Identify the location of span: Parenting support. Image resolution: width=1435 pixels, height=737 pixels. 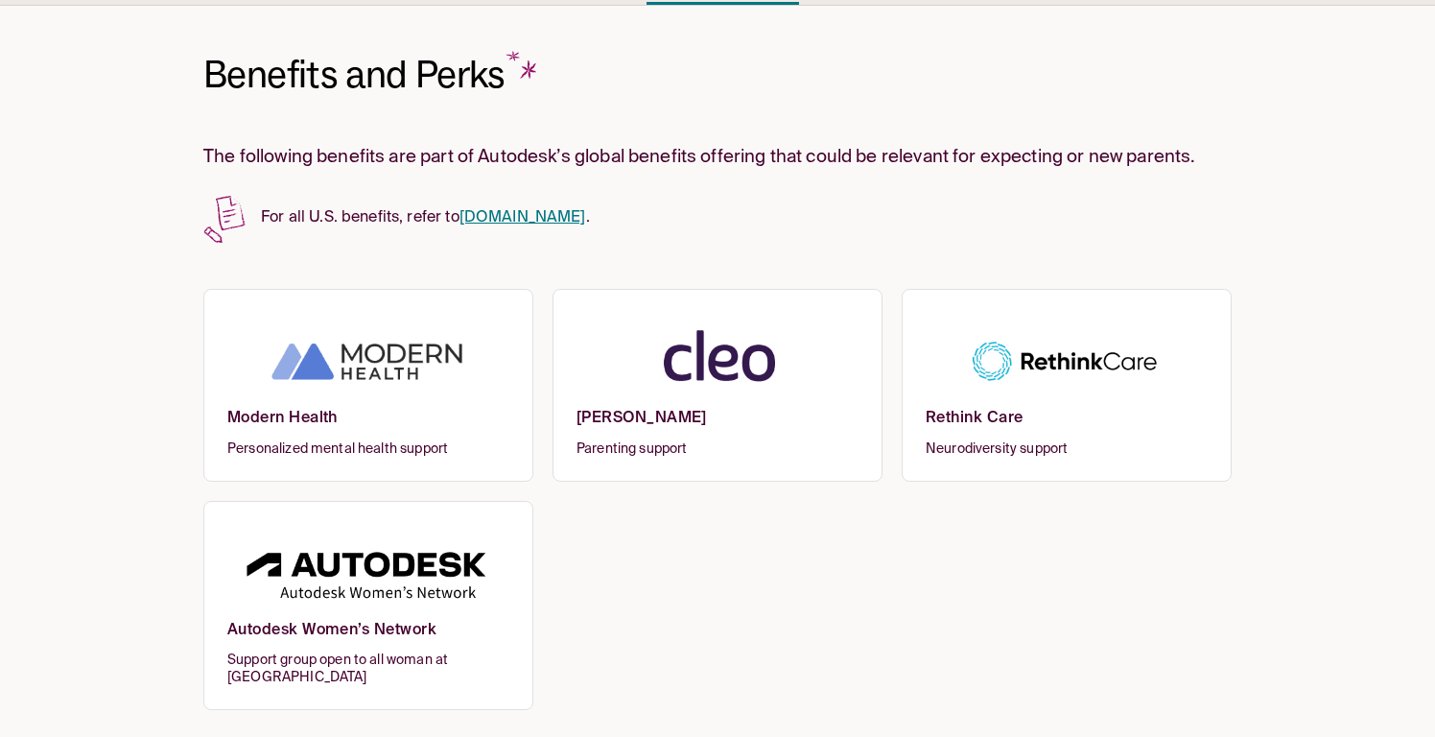
(718, 449).